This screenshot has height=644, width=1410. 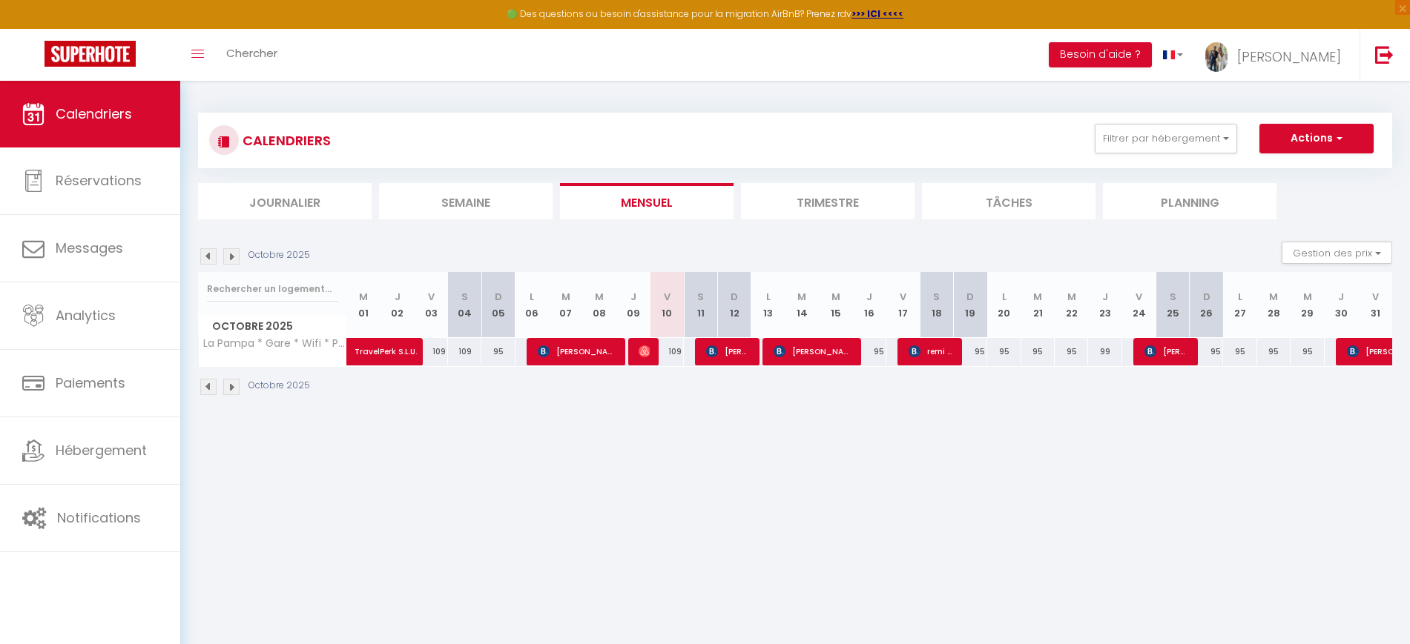 What do you see at coordinates (667, 305) in the screenshot?
I see `th: 10` at bounding box center [667, 305].